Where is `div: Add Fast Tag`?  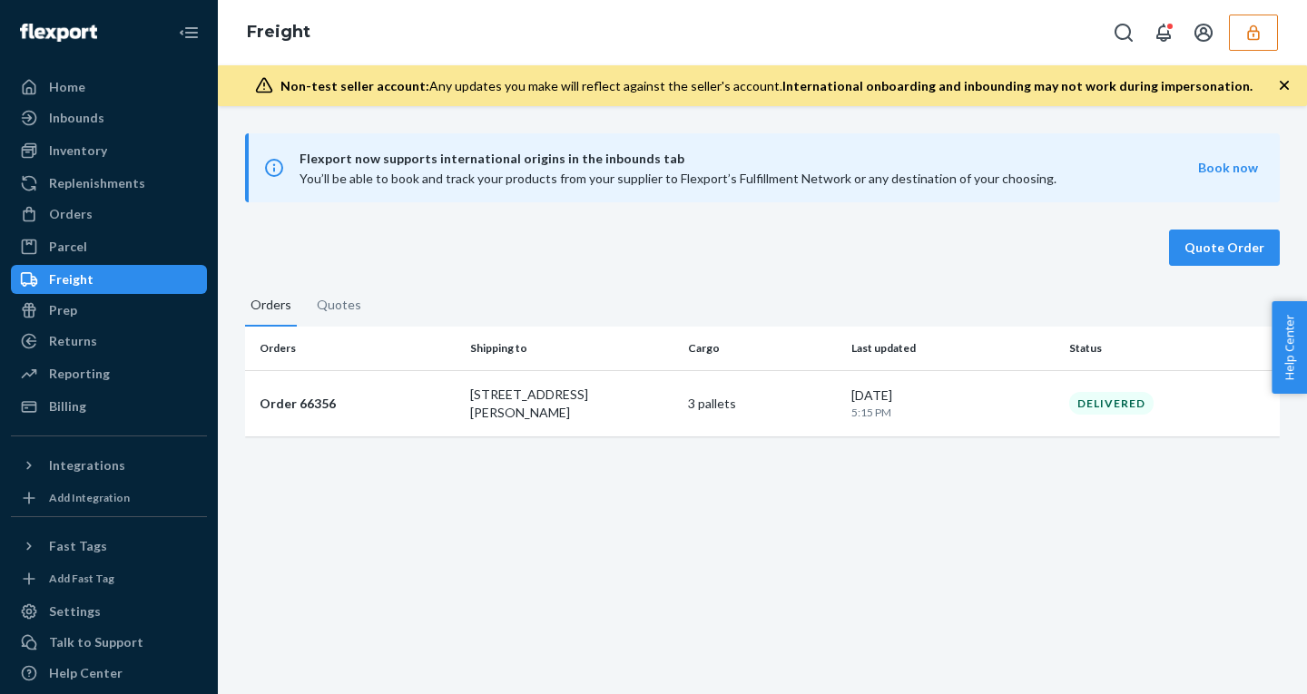 div: Add Fast Tag is located at coordinates (82, 578).